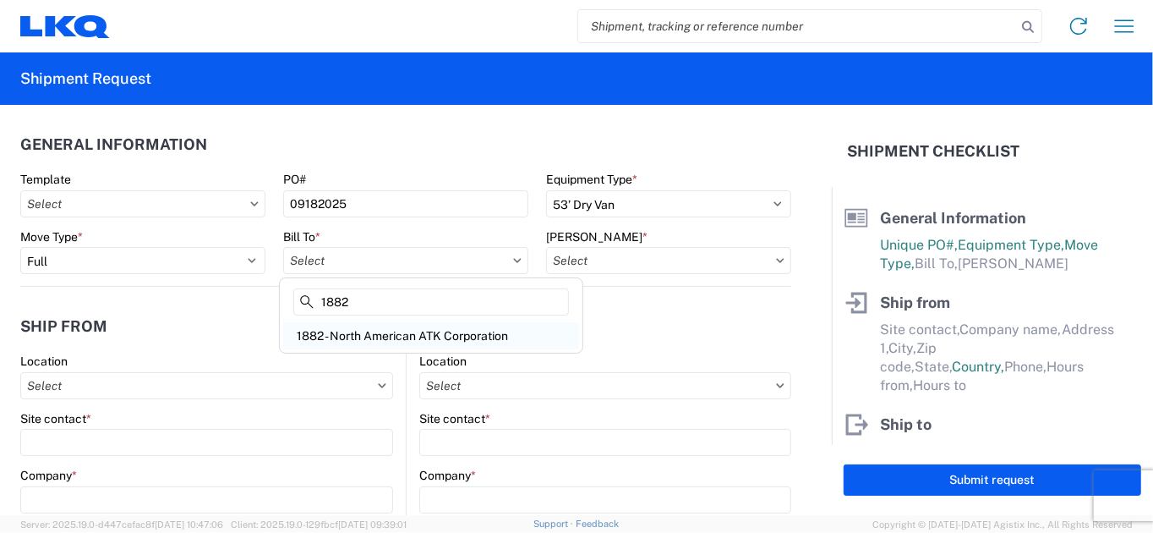  What do you see at coordinates (597, 523) in the screenshot?
I see `a: Feedback` at bounding box center [597, 523].